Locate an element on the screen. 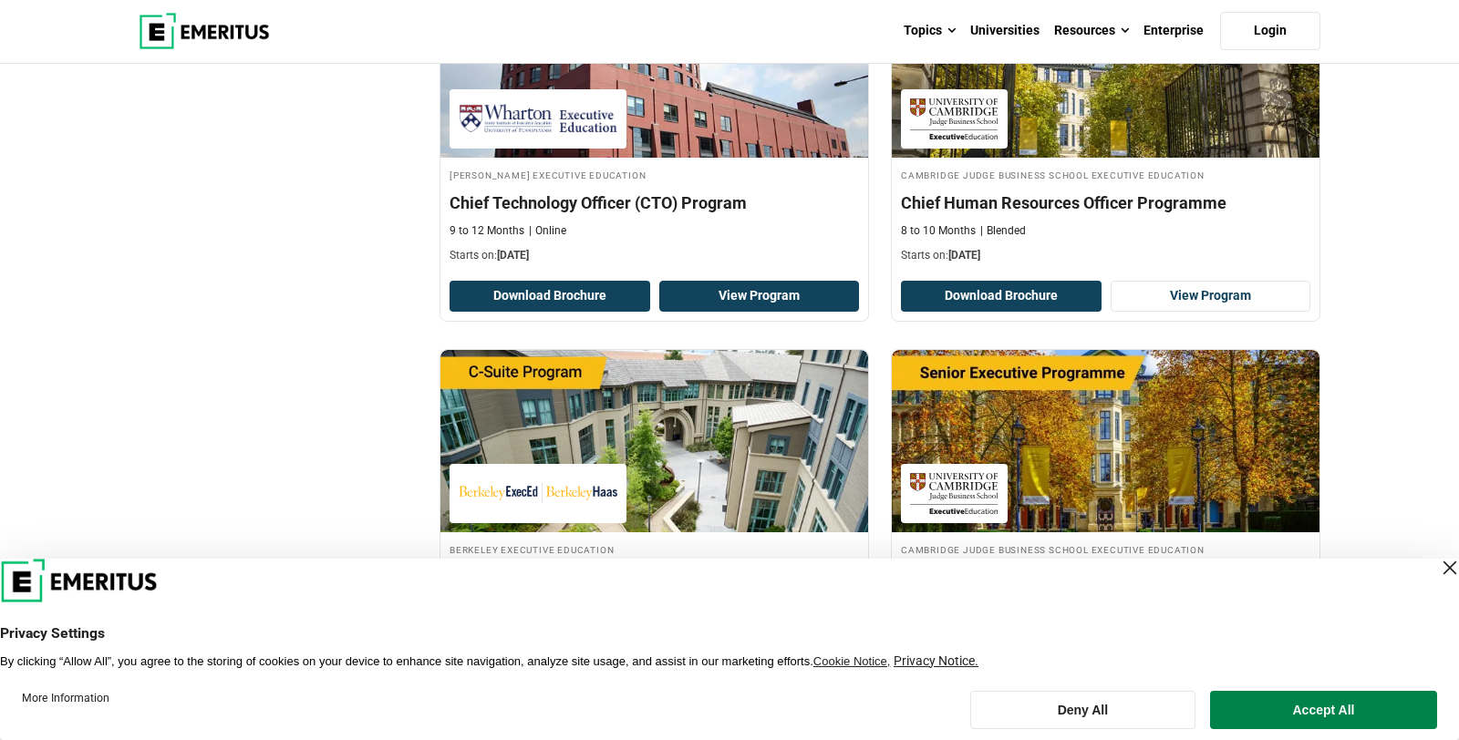  img: Berkeley Executive Education is located at coordinates (538, 493).